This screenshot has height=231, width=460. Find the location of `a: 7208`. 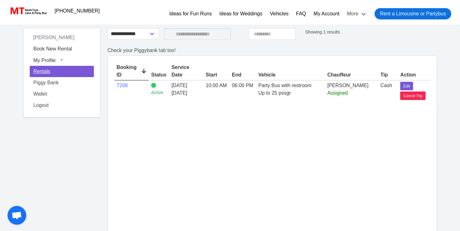

a: 7208 is located at coordinates (122, 85).